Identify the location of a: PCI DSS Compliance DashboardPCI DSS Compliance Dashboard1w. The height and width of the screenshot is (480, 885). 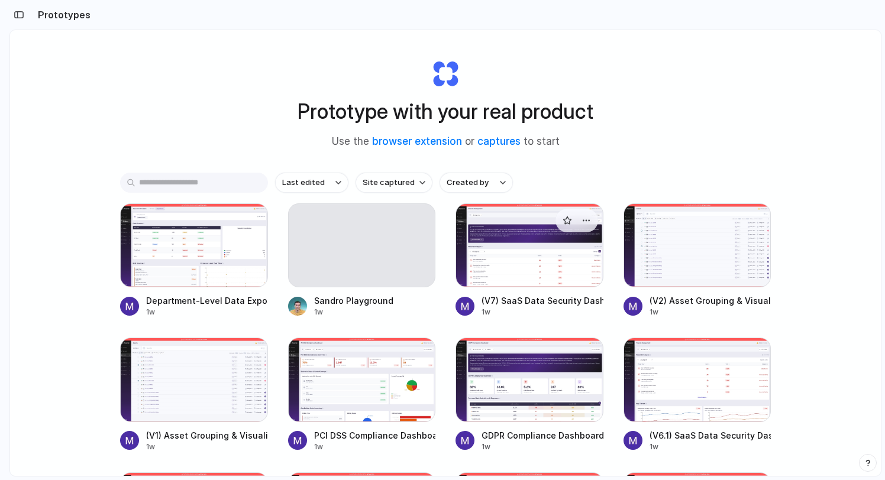
(362, 394).